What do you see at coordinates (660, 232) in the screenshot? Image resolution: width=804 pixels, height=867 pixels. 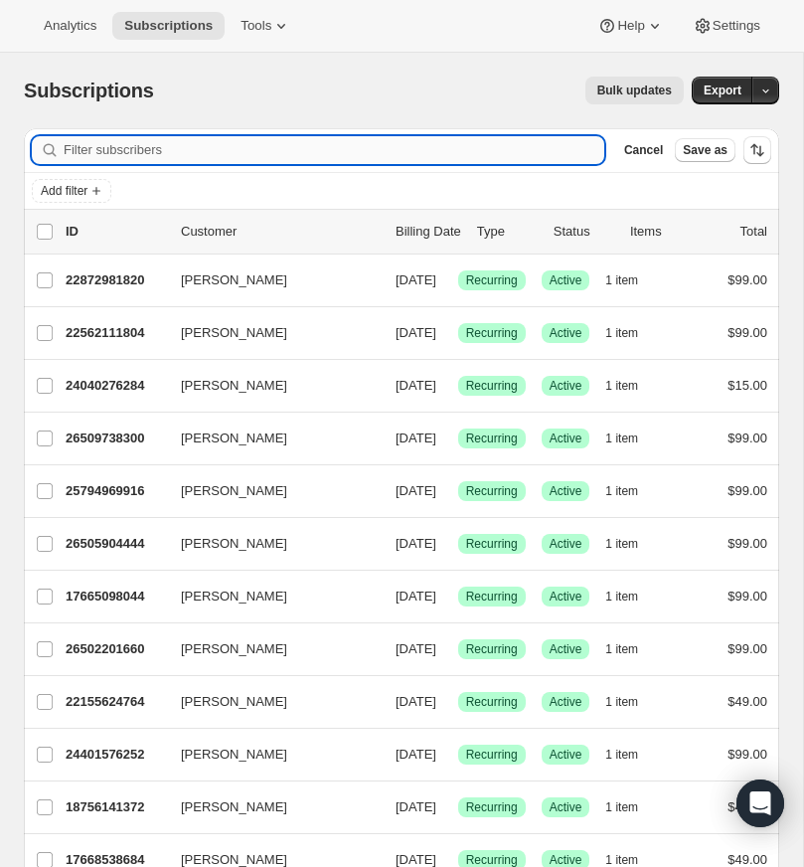 I see `div: Items` at bounding box center [660, 232].